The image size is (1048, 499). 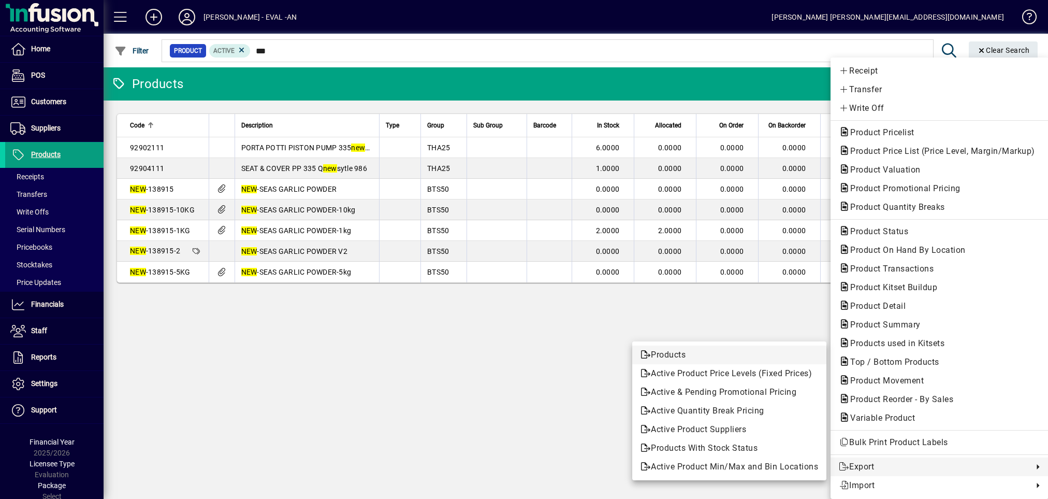 I want to click on span: Product Detail, so click(x=875, y=306).